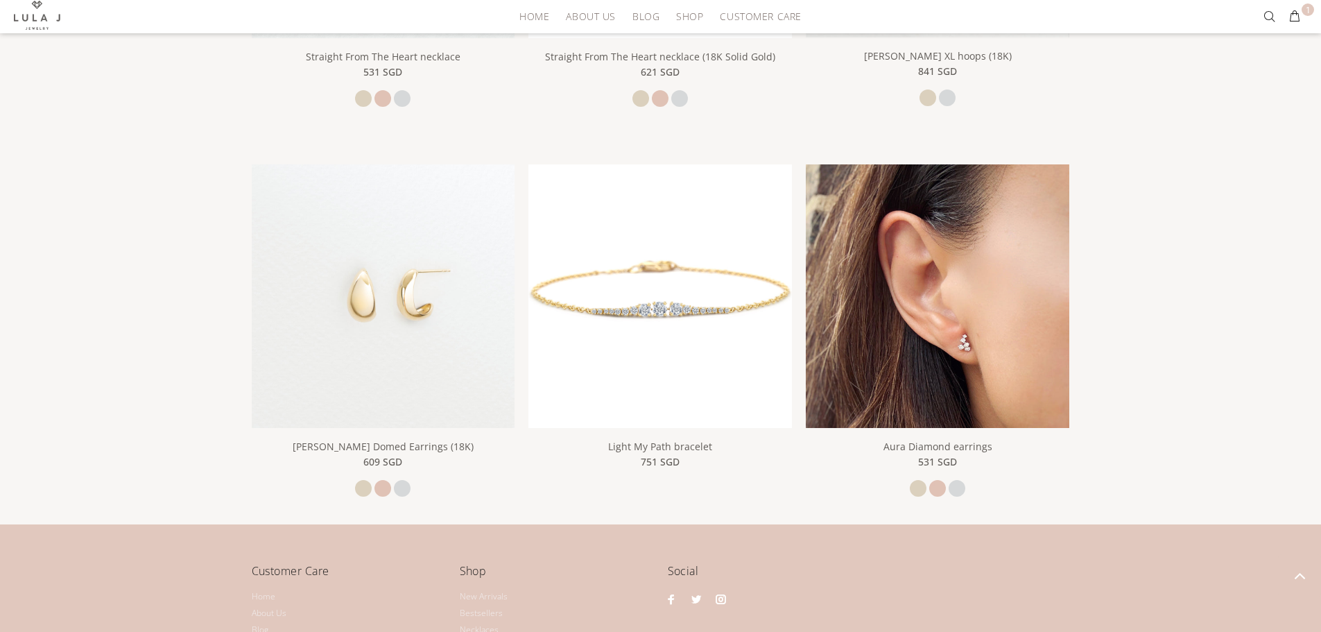 The height and width of the screenshot is (632, 1321). What do you see at coordinates (483, 596) in the screenshot?
I see `a: New Arrivals` at bounding box center [483, 596].